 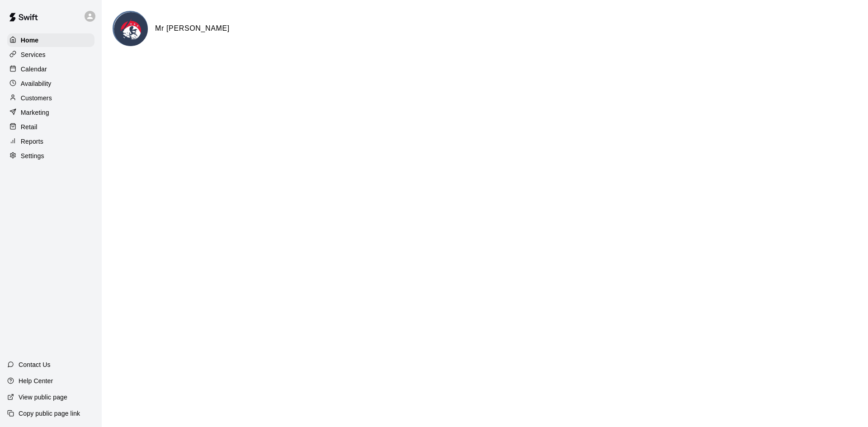 What do you see at coordinates (51, 55) in the screenshot?
I see `a: Services` at bounding box center [51, 55].